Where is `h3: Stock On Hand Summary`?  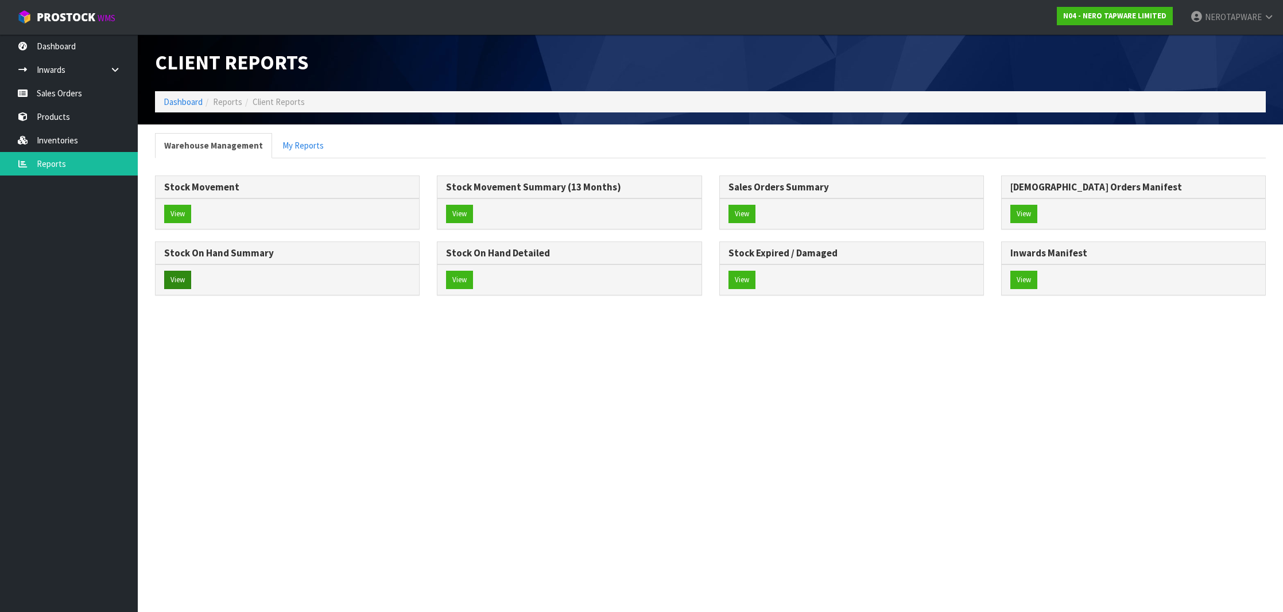 h3: Stock On Hand Summary is located at coordinates (287, 253).